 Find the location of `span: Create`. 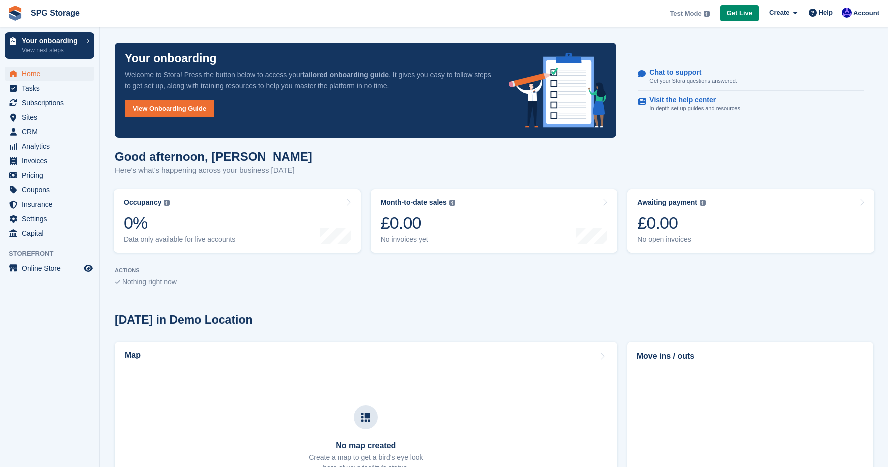

span: Create is located at coordinates (779, 13).